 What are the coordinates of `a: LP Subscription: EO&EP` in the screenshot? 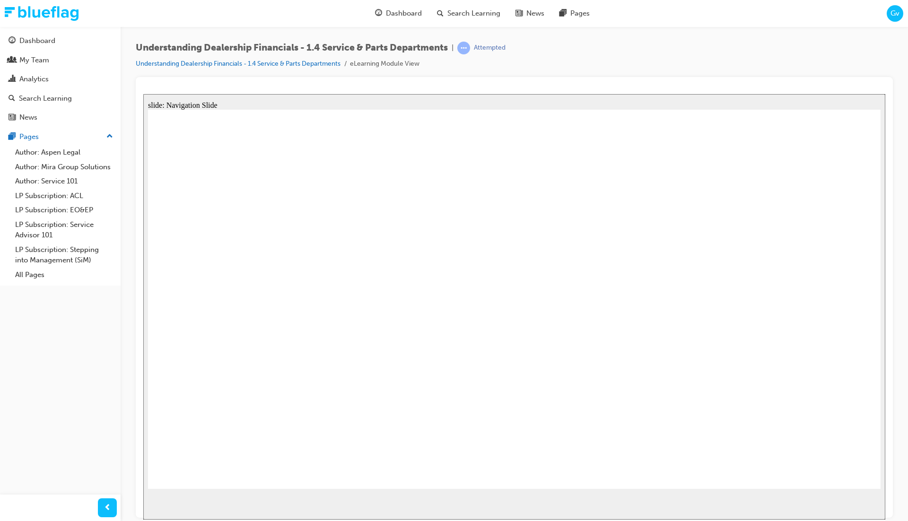 It's located at (64, 210).